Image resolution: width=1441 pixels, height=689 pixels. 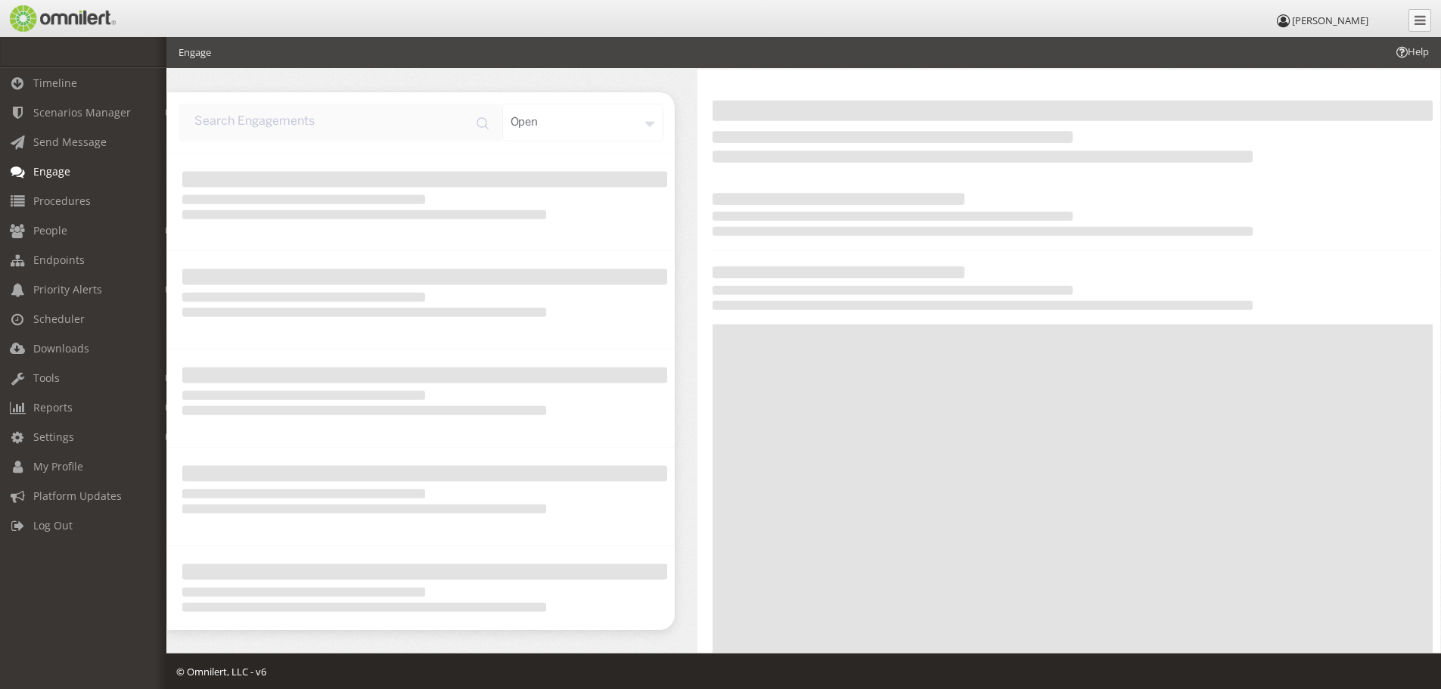 What do you see at coordinates (583, 123) in the screenshot?
I see `div: open` at bounding box center [583, 123].